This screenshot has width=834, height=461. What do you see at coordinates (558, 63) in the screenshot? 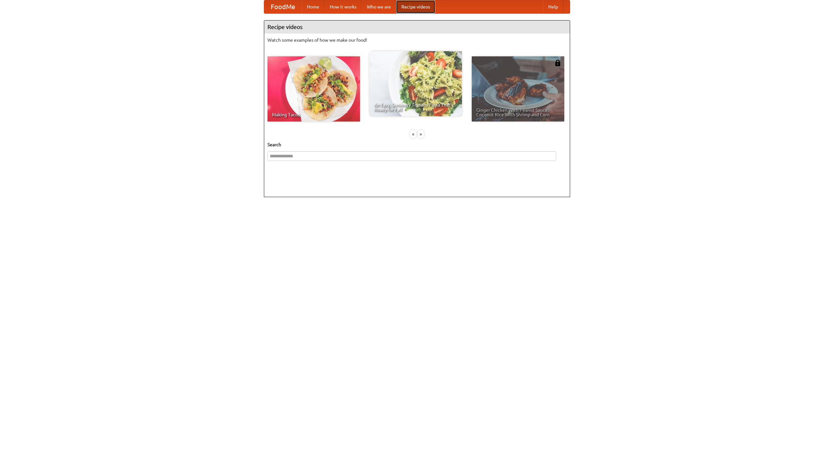
I see `img: 483408.png` at bounding box center [558, 63].